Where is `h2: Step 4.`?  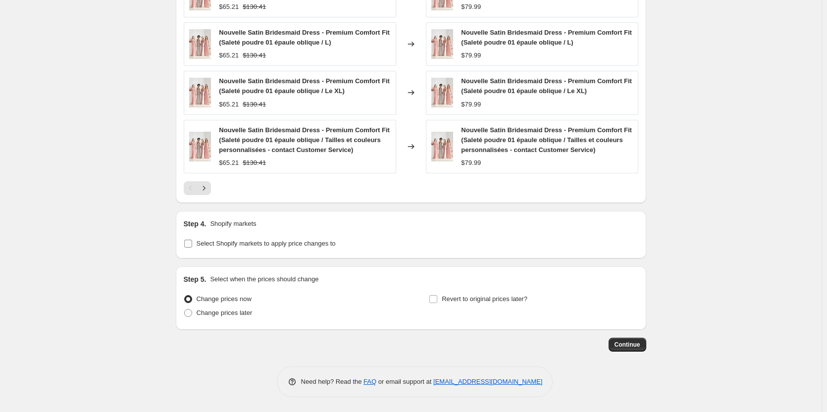
h2: Step 4. is located at coordinates (195, 224).